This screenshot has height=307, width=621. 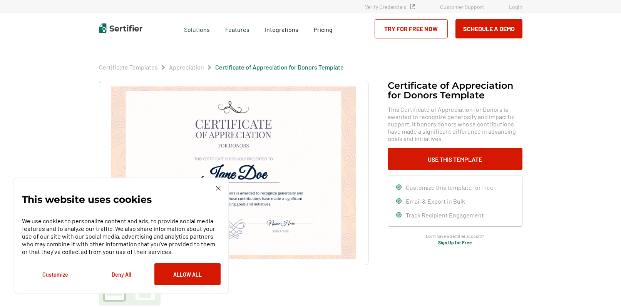 I want to click on a: Integrations, so click(x=281, y=28).